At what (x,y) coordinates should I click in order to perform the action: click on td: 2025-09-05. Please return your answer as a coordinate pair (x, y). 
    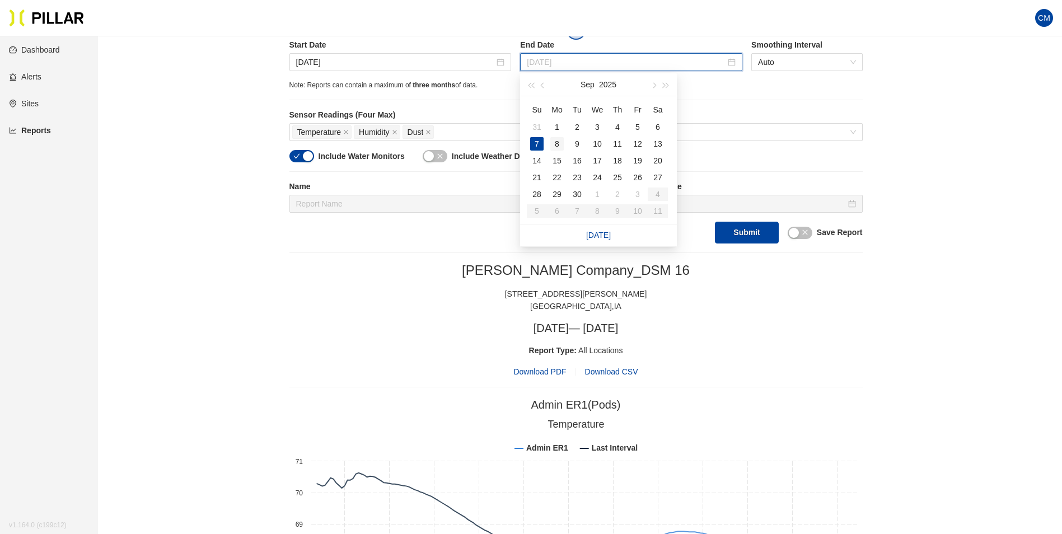
    Looking at the image, I should click on (638, 127).